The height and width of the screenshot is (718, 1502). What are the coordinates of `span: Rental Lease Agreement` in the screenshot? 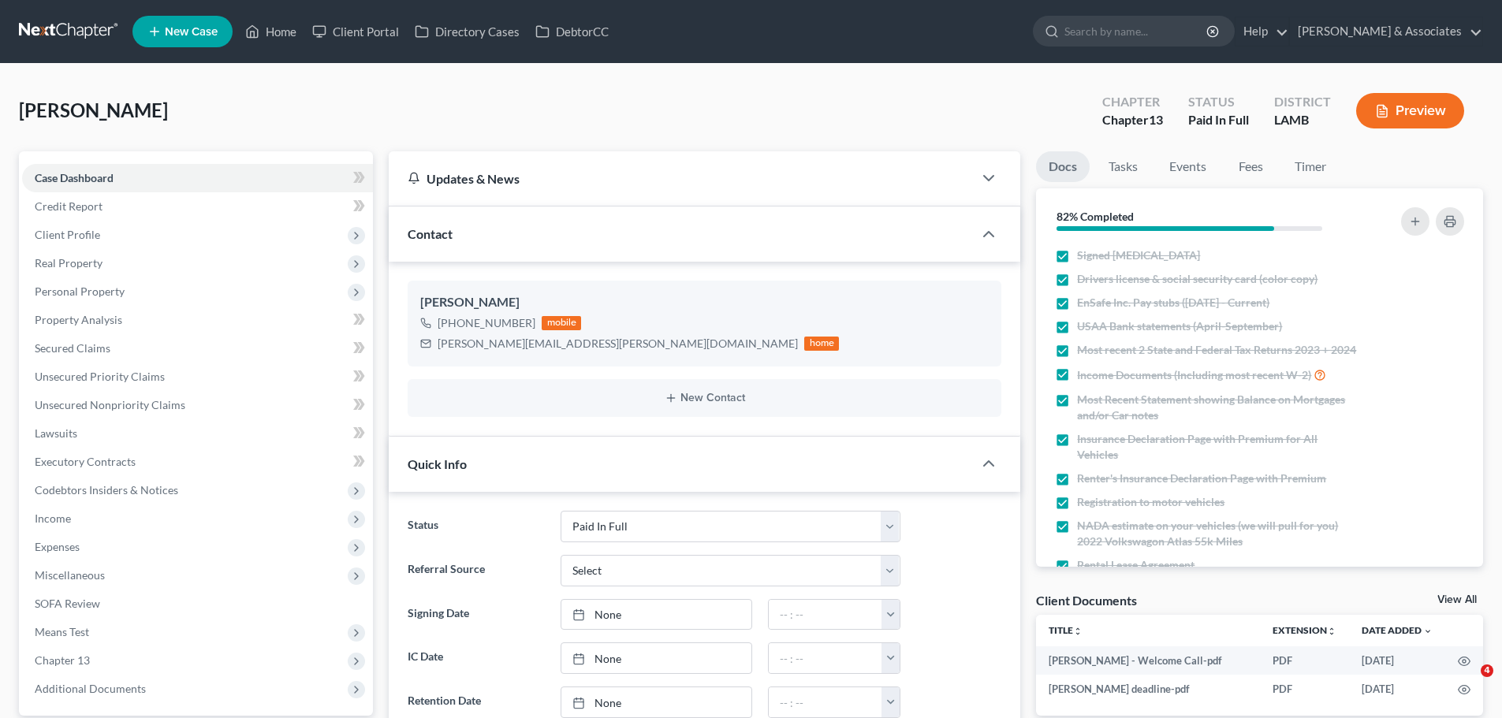 It's located at (1135, 565).